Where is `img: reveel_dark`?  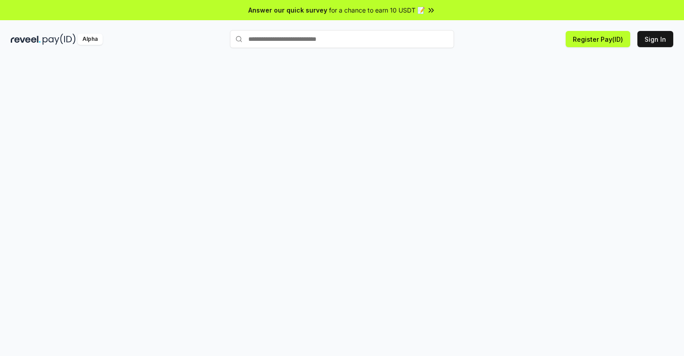 img: reveel_dark is located at coordinates (26, 39).